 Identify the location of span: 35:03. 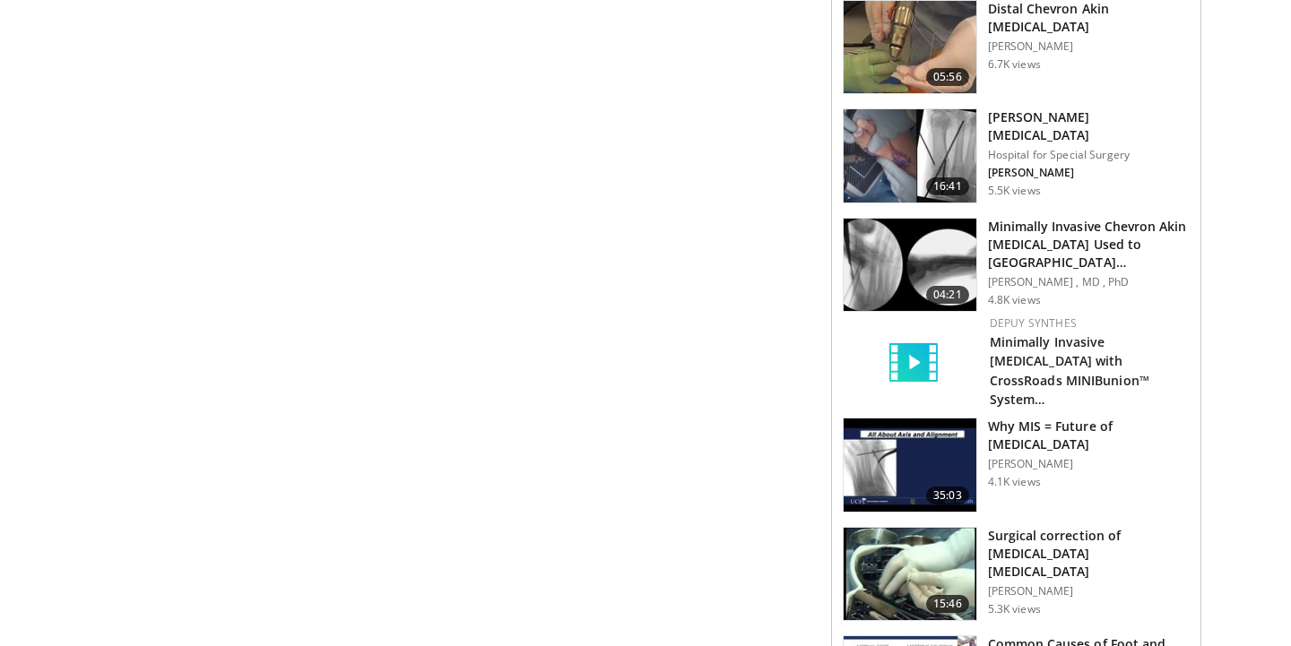
(948, 496).